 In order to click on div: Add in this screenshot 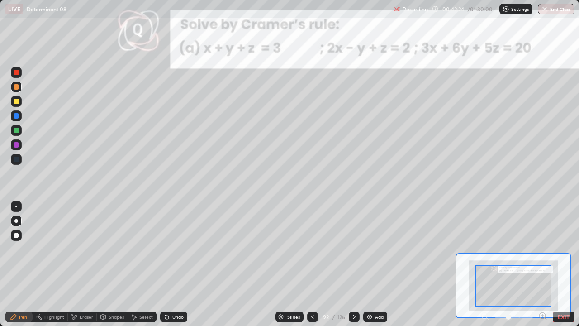, I will do `click(379, 317)`.